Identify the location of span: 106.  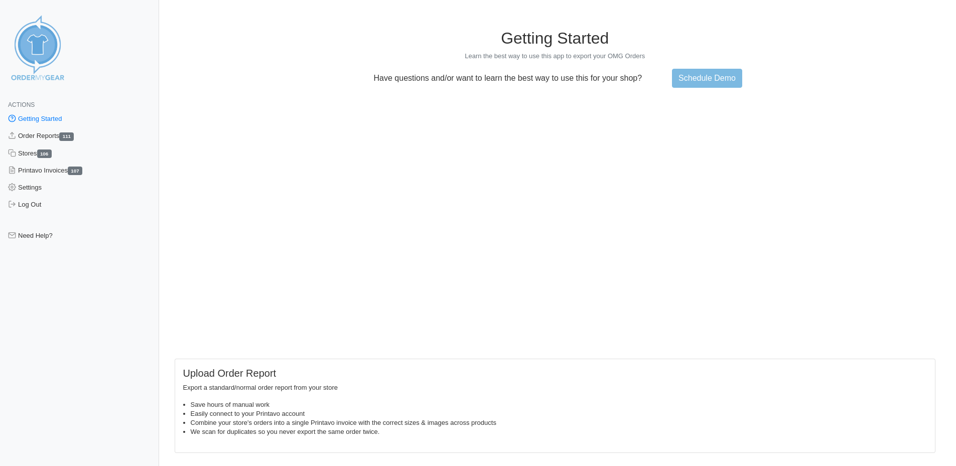
(44, 153).